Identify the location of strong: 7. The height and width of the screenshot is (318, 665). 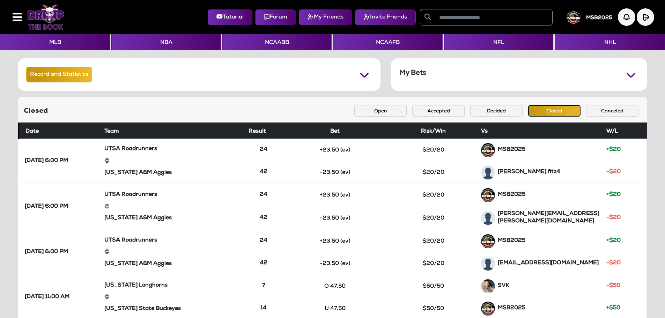
(263, 286).